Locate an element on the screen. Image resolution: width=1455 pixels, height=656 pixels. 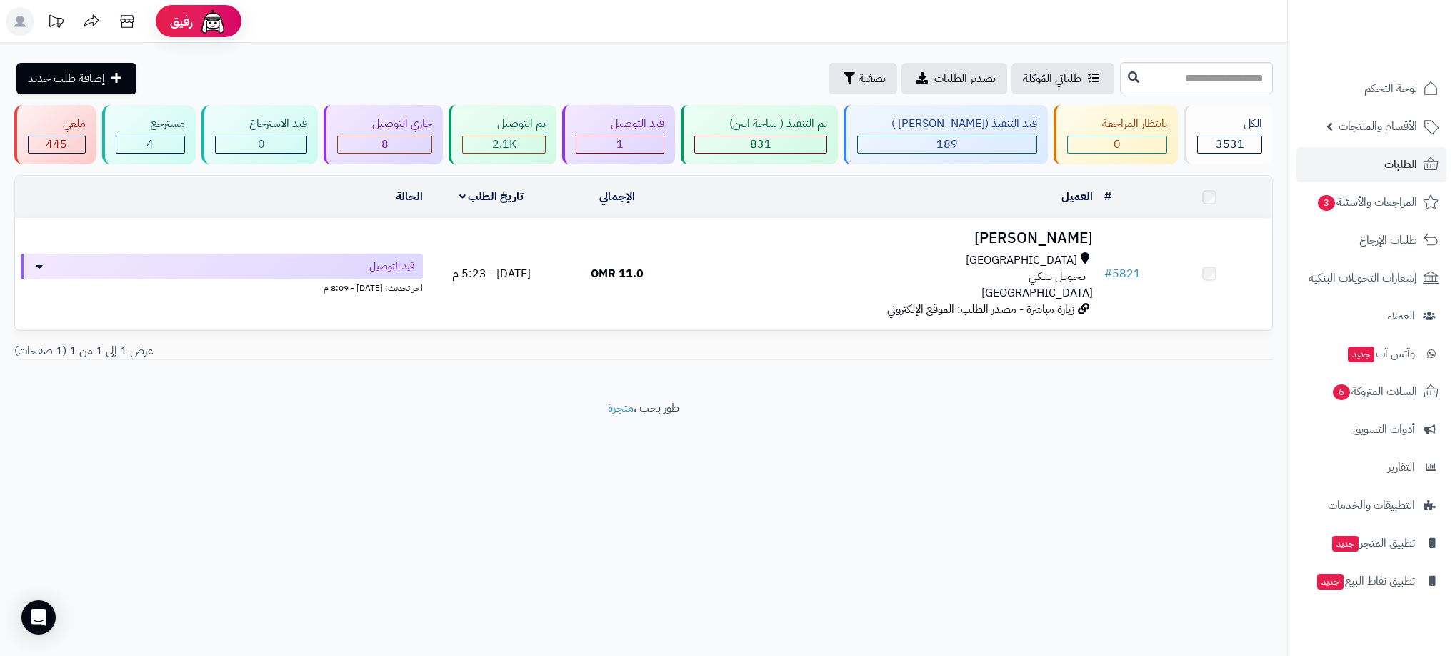
span: تطبيق المتجر is located at coordinates (1373, 543).